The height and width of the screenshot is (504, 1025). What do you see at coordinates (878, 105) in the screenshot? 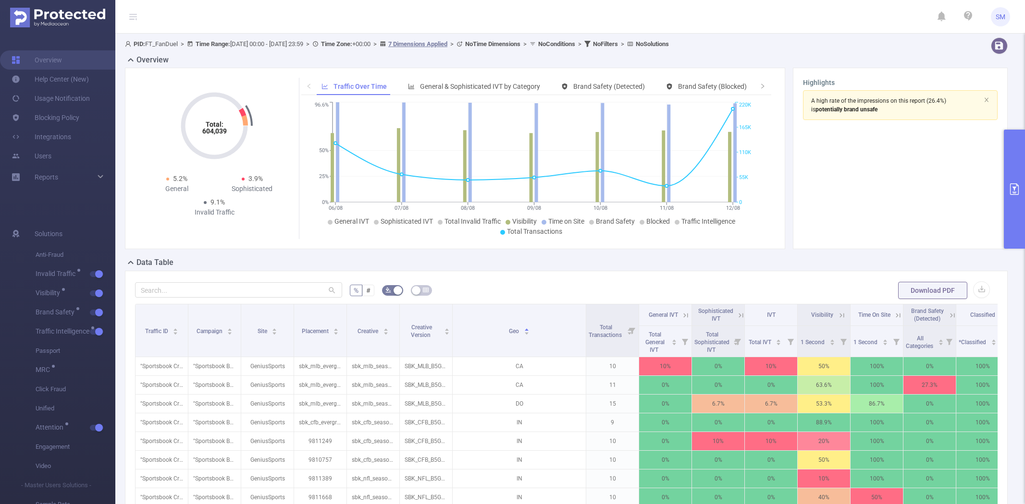
I see `span: (26.4%)` at bounding box center [878, 105].